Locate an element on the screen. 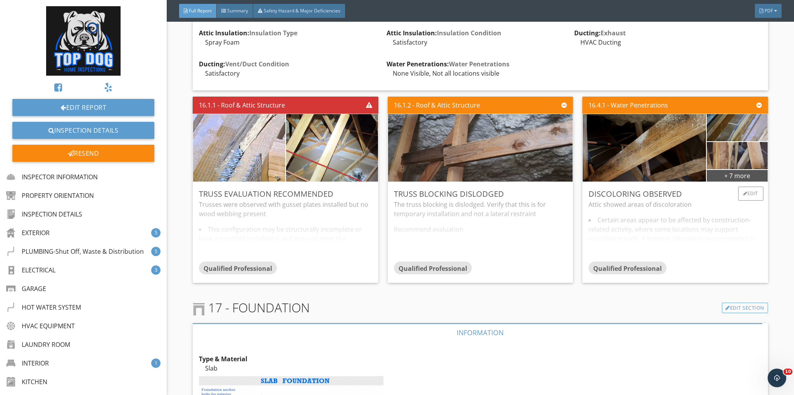  div: LAUNDRY ROOM is located at coordinates (38, 344).